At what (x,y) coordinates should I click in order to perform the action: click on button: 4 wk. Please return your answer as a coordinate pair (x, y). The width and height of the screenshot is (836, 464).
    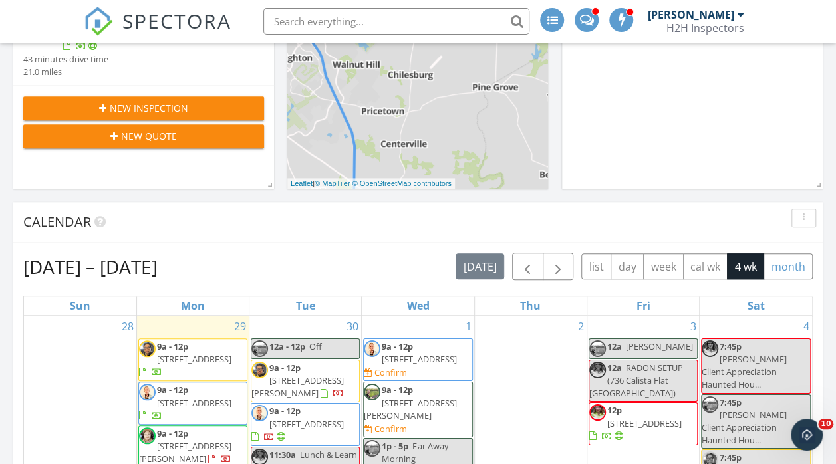
    Looking at the image, I should click on (746, 266).